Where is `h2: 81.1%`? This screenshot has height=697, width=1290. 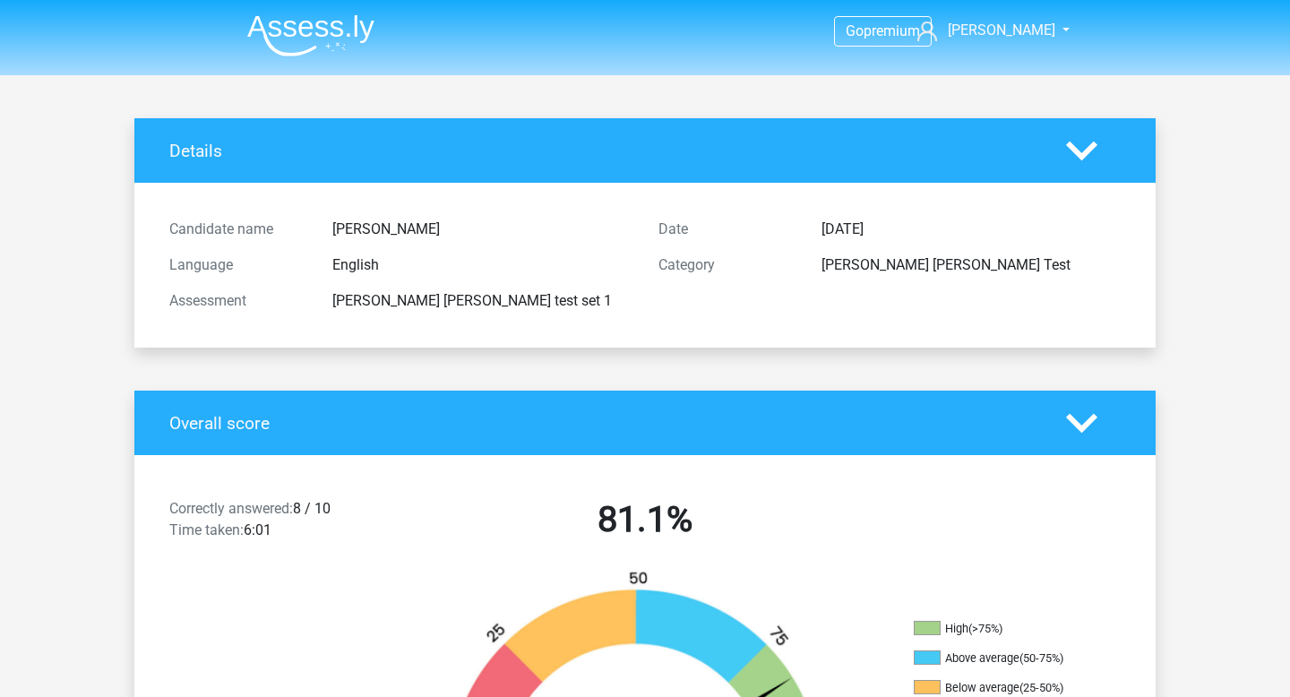 h2: 81.1% is located at coordinates (645, 520).